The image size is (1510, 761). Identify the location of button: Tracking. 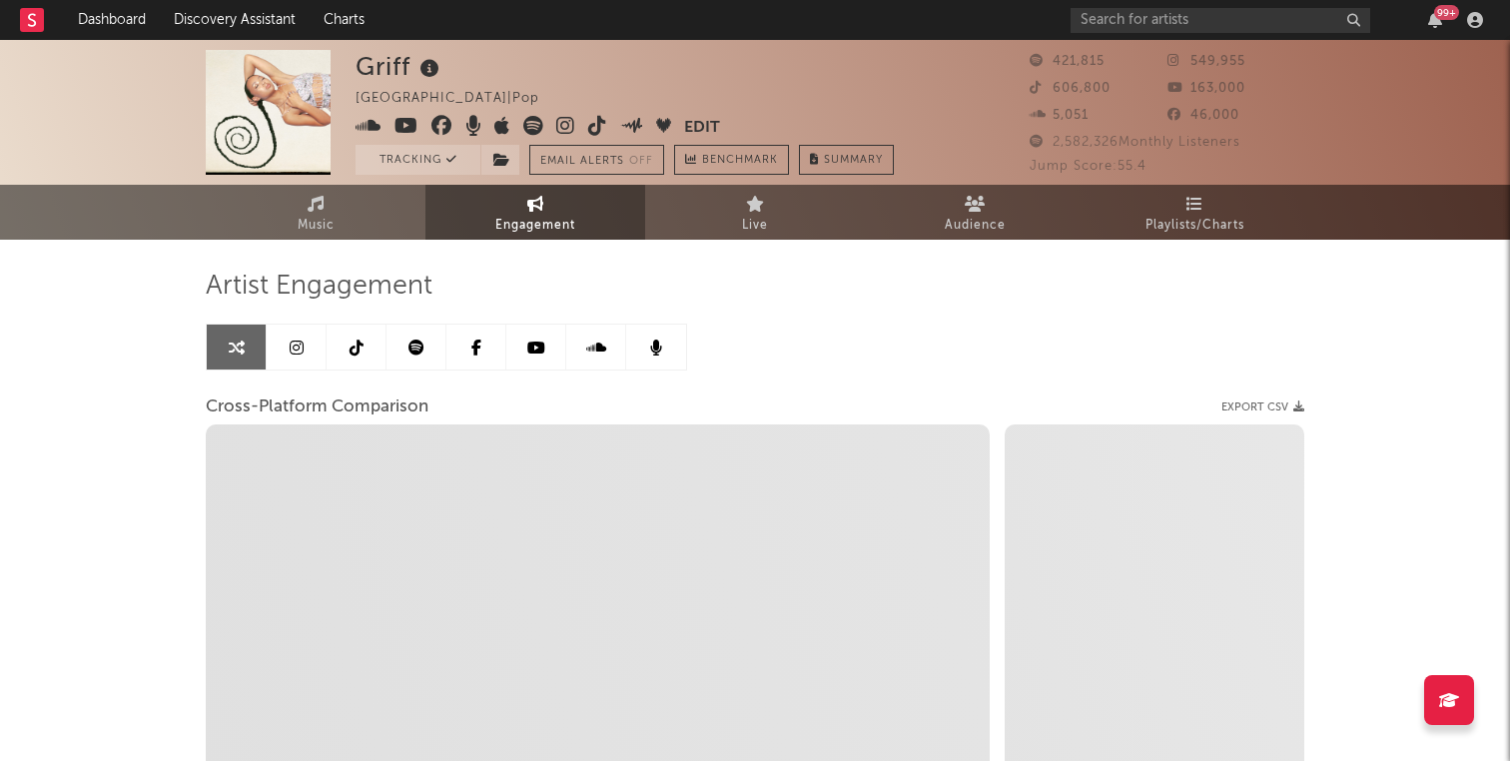
(417, 160).